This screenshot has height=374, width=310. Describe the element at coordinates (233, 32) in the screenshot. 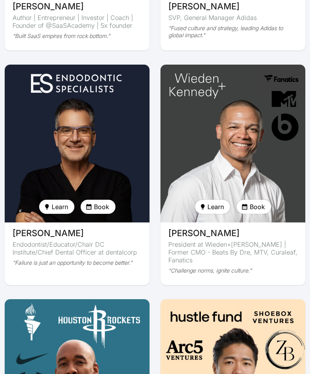

I see `div: “Fused culture and strategy, leading Adidas to global impact.”` at that location.